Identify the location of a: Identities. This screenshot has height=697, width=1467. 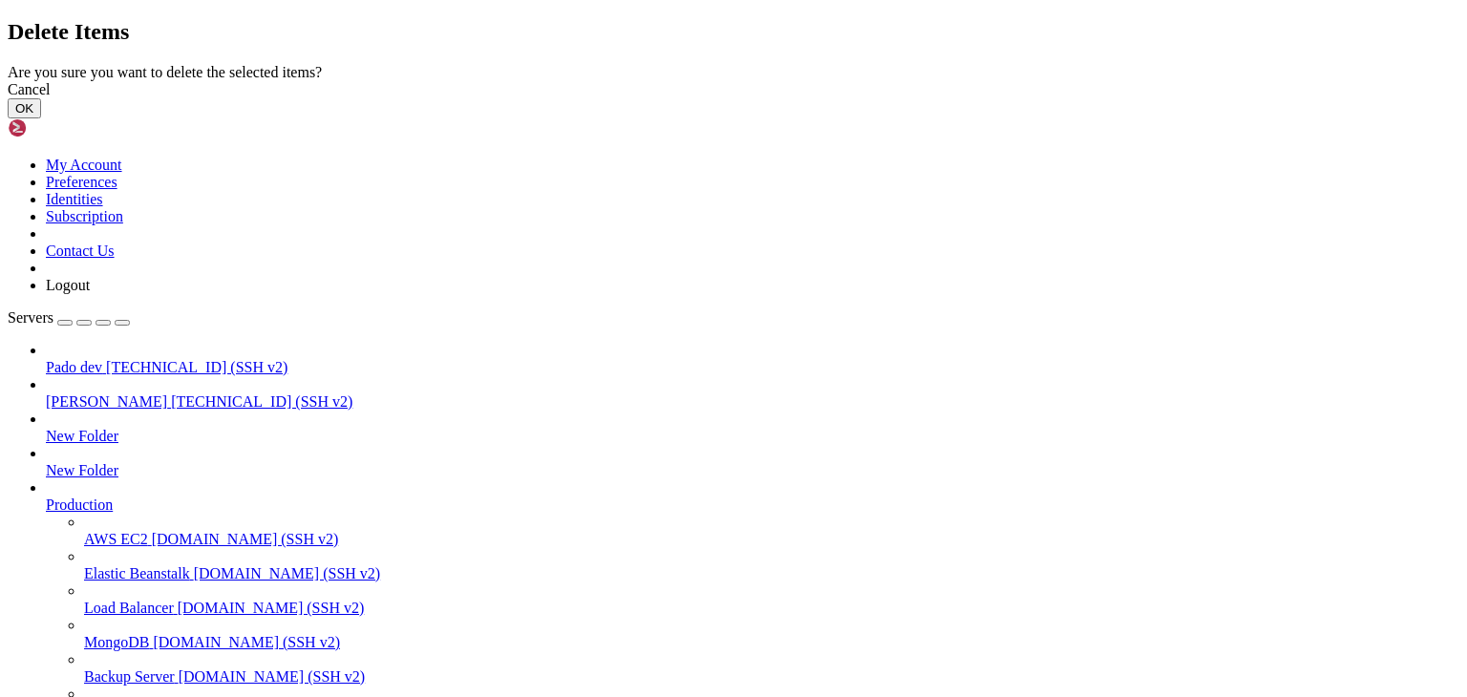
(75, 199).